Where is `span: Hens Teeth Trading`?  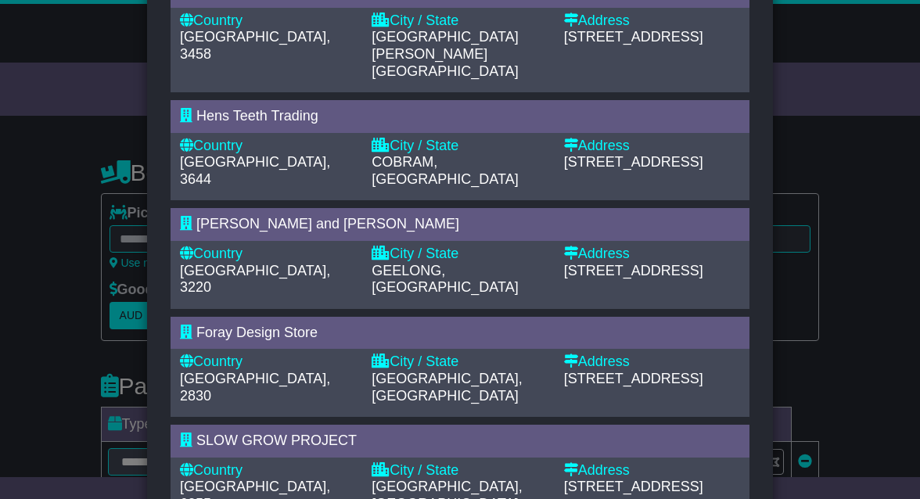
span: Hens Teeth Trading is located at coordinates (257, 116).